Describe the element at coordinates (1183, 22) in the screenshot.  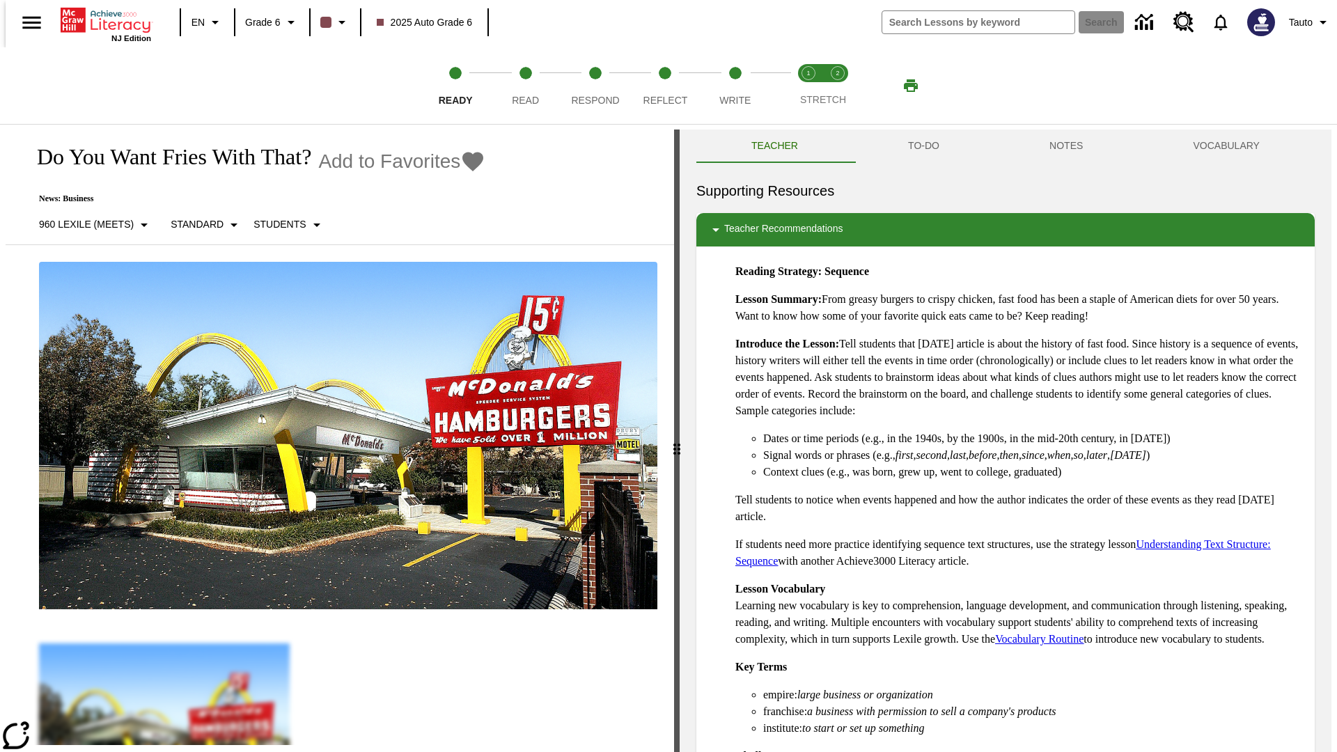
I see `a: Resource Center, Will open in new tab` at that location.